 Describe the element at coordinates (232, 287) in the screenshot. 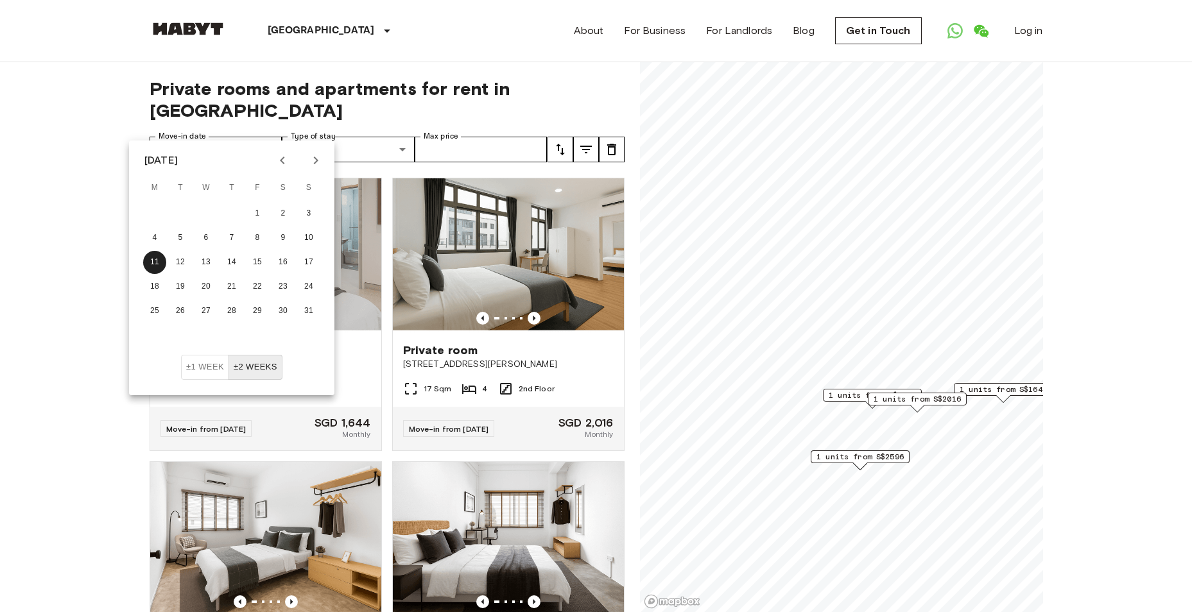

I see `button: 21` at that location.